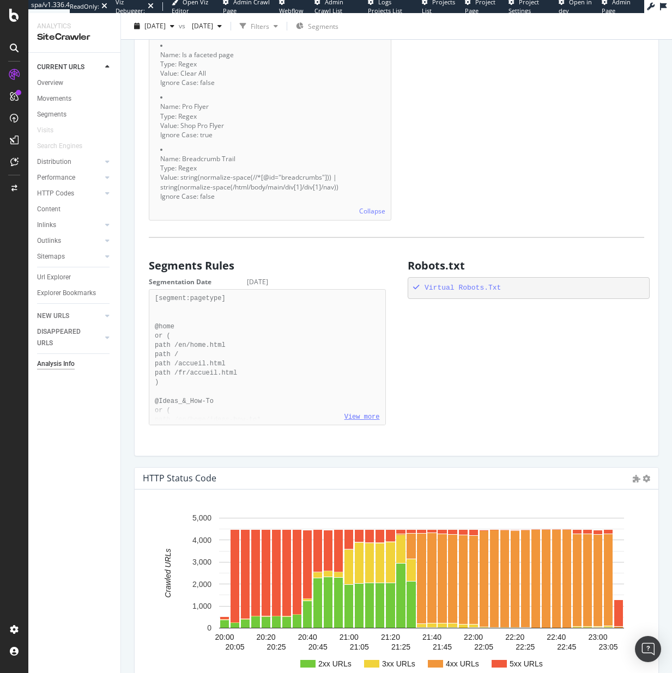 The height and width of the screenshot is (673, 672). I want to click on div: DISAPPEARED URLS, so click(64, 338).